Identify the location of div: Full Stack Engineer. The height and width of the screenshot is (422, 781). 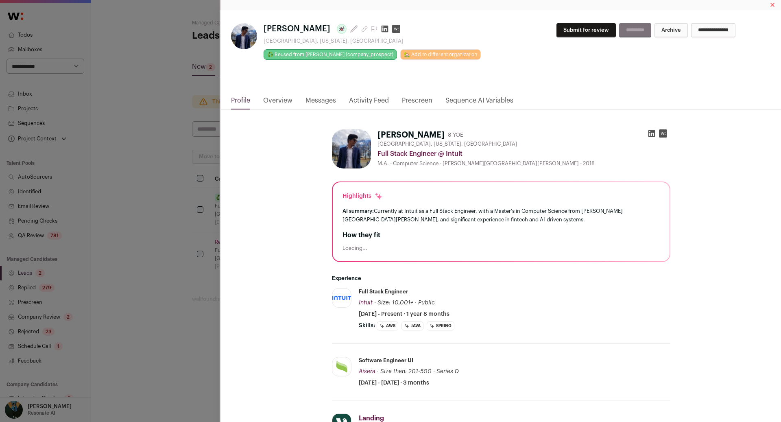
(383, 292).